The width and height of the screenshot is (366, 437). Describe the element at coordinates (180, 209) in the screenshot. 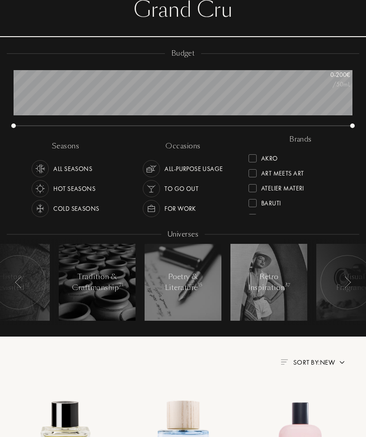

I see `div: For Work` at that location.